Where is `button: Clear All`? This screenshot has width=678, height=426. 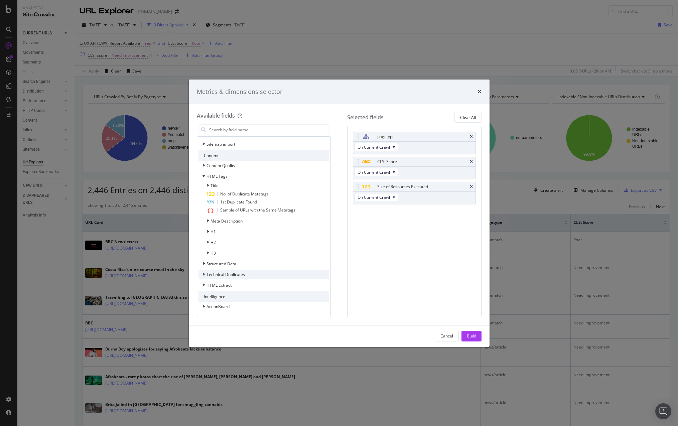 button: Clear All is located at coordinates (468, 117).